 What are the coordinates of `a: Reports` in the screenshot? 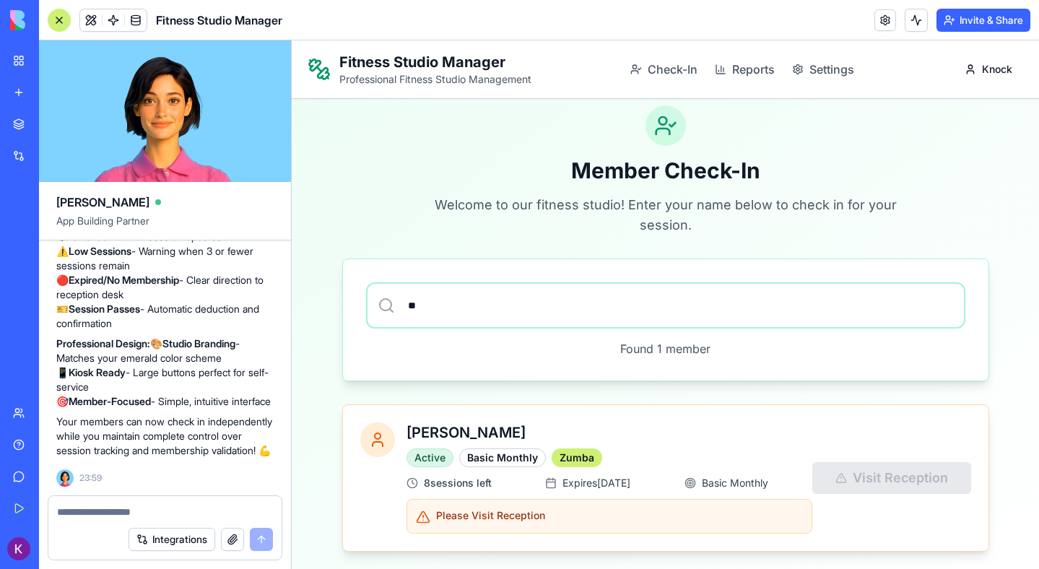 It's located at (453, 29).